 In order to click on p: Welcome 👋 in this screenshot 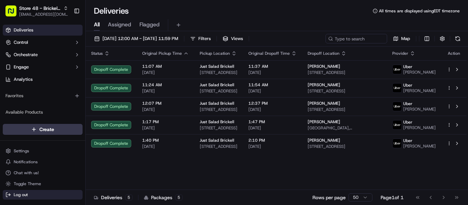, I will do `click(66, 33)`.